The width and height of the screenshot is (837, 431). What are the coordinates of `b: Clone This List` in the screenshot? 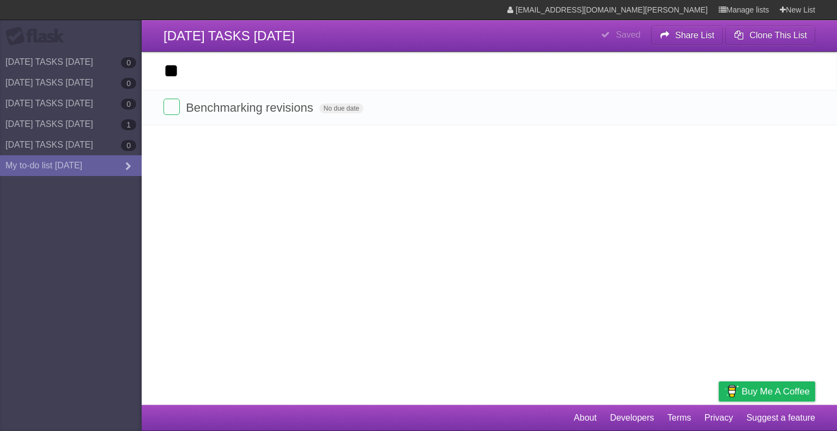 It's located at (779, 35).